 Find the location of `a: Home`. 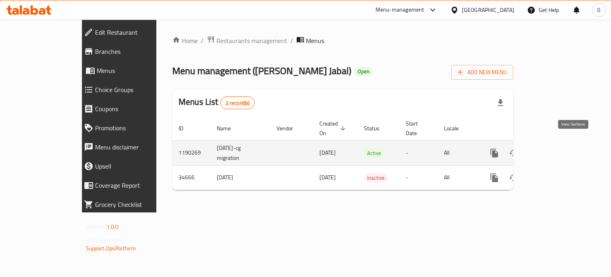

a: Home is located at coordinates (185, 41).